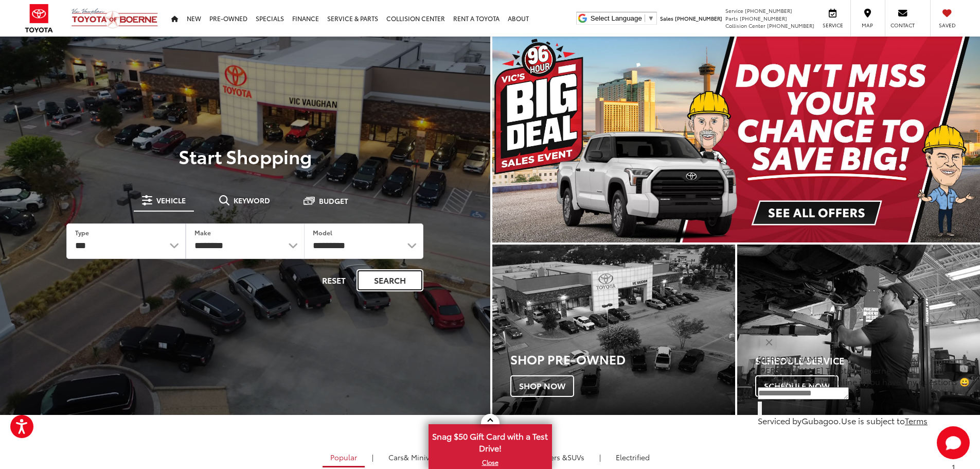 The height and width of the screenshot is (469, 980). What do you see at coordinates (390, 280) in the screenshot?
I see `button: Search` at bounding box center [390, 280].